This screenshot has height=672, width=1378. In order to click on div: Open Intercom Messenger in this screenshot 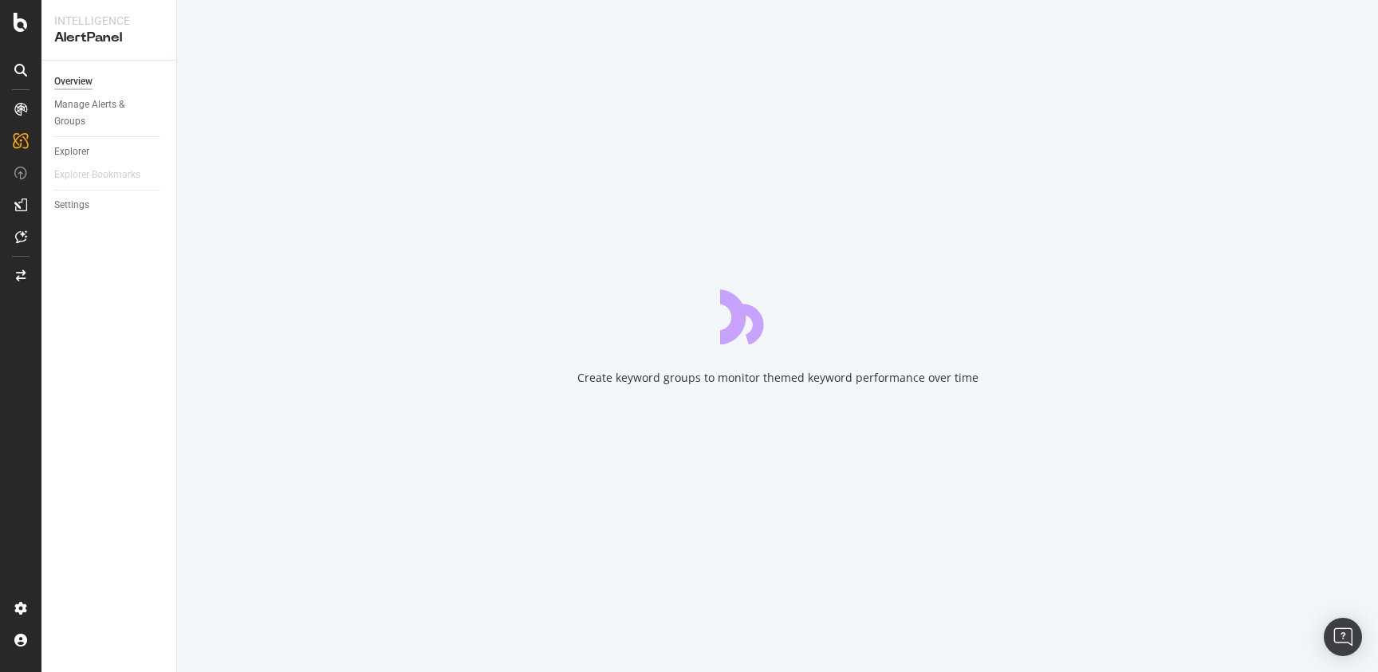, I will do `click(1343, 637)`.